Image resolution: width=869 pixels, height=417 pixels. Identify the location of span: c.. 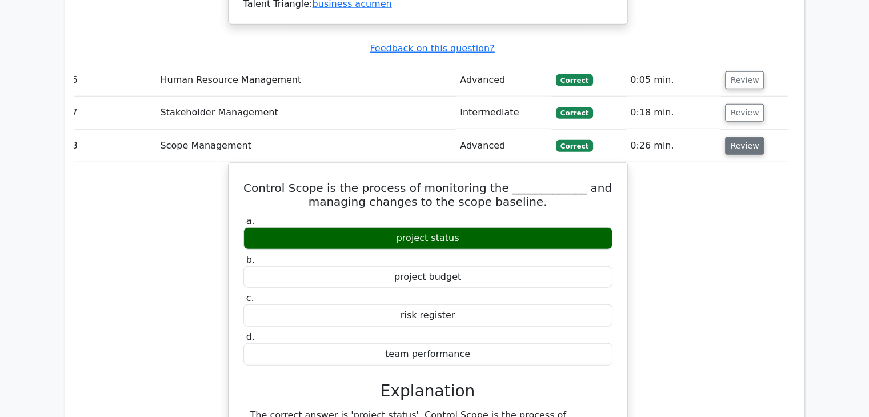
(250, 298).